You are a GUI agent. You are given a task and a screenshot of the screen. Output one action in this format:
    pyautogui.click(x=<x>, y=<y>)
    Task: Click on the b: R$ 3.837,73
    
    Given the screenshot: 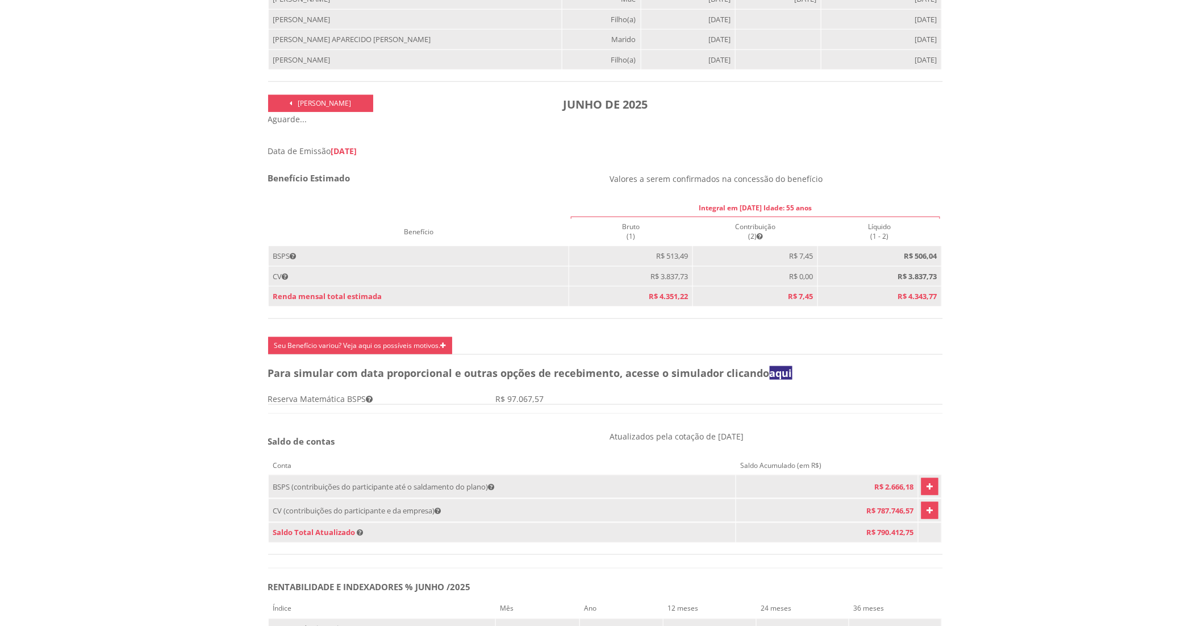 What is the action you would take?
    pyautogui.click(x=917, y=276)
    